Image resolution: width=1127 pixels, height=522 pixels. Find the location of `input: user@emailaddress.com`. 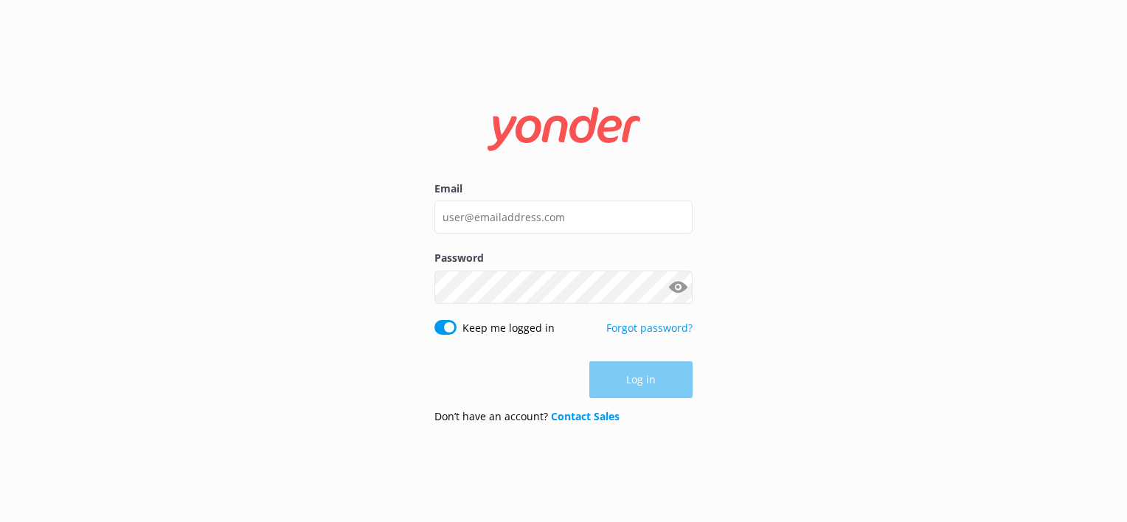

input: user@emailaddress.com is located at coordinates (564, 217).